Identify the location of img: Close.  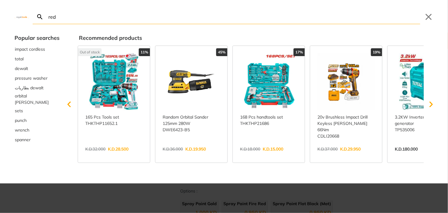
(22, 17).